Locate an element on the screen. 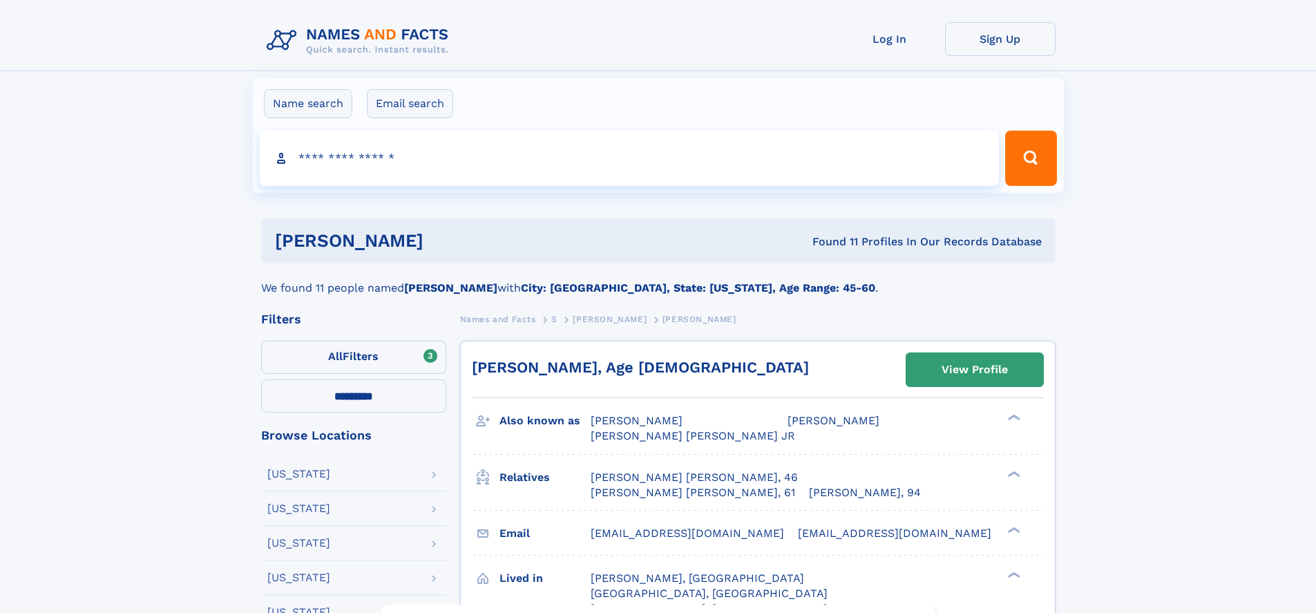 Image resolution: width=1316 pixels, height=613 pixels. span: All is located at coordinates (335, 356).